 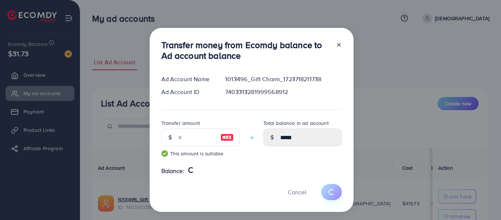 What do you see at coordinates (187, 79) in the screenshot?
I see `div: Ad Account Name` at bounding box center [187, 79].